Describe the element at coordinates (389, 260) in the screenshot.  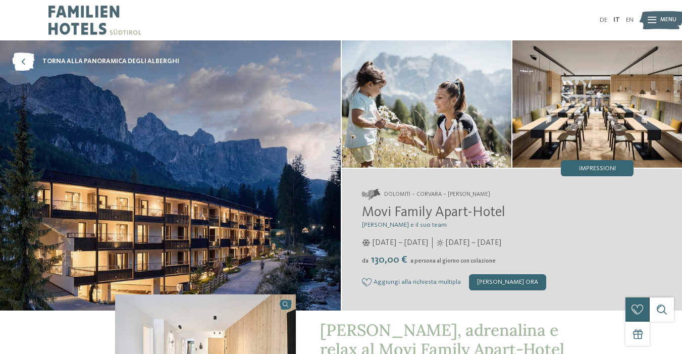
I see `span: 130,00 €` at that location.